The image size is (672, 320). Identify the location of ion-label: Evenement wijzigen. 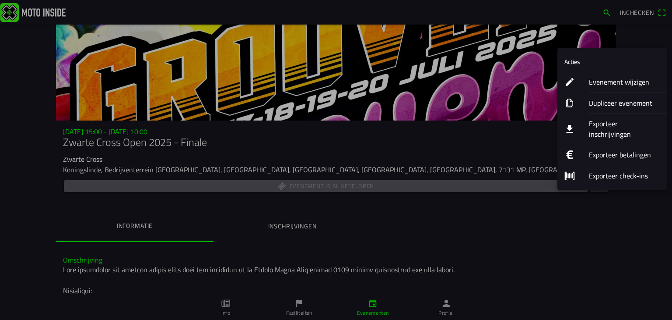
(625, 82).